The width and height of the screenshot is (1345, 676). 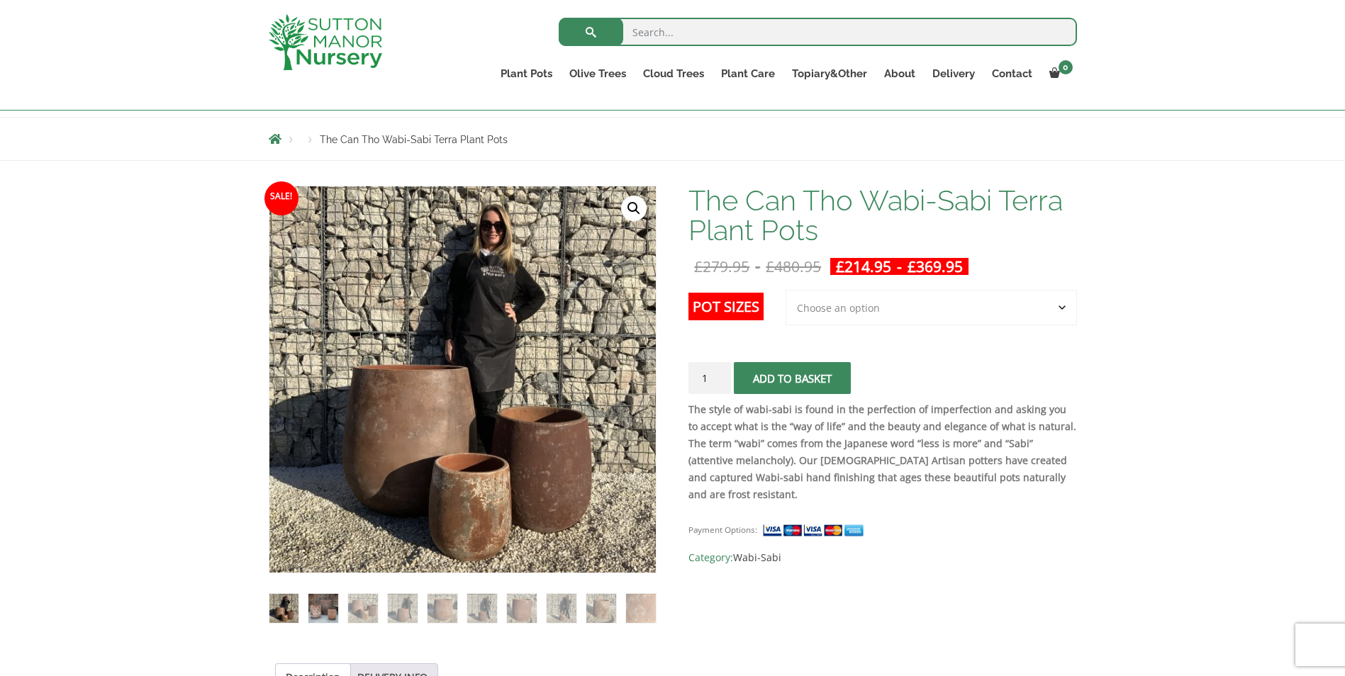 What do you see at coordinates (640, 608) in the screenshot?
I see `img: The Can Tho Wabi-Sabi Terra Plant Pots - Image 10` at bounding box center [640, 608].